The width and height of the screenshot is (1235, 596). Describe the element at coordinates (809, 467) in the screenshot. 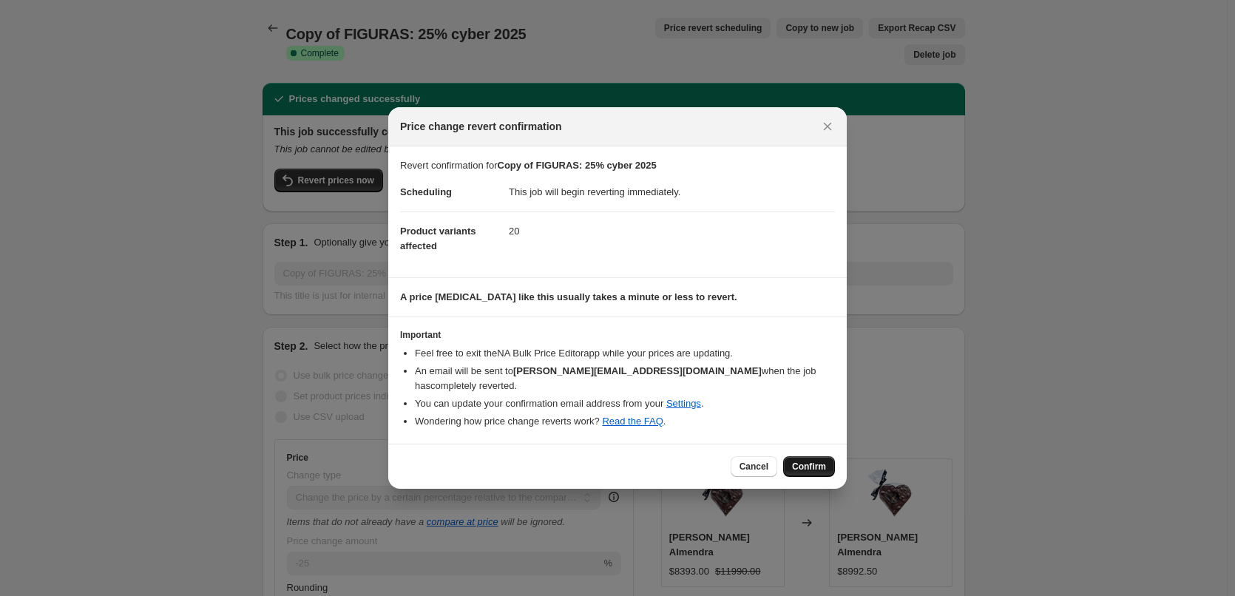

I see `button: Confirm` at that location.